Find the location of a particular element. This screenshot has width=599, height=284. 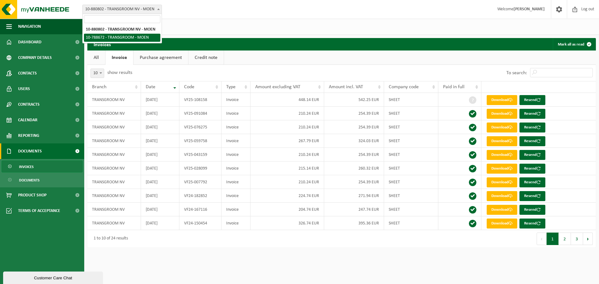

font: Welcome is located at coordinates (506, 9).